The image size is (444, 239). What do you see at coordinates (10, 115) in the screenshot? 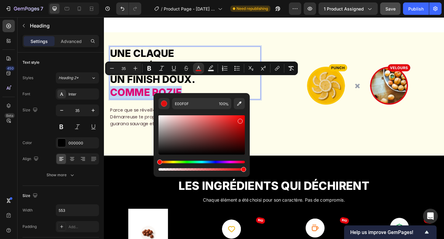
I see `div: Beta` at bounding box center [10, 115].